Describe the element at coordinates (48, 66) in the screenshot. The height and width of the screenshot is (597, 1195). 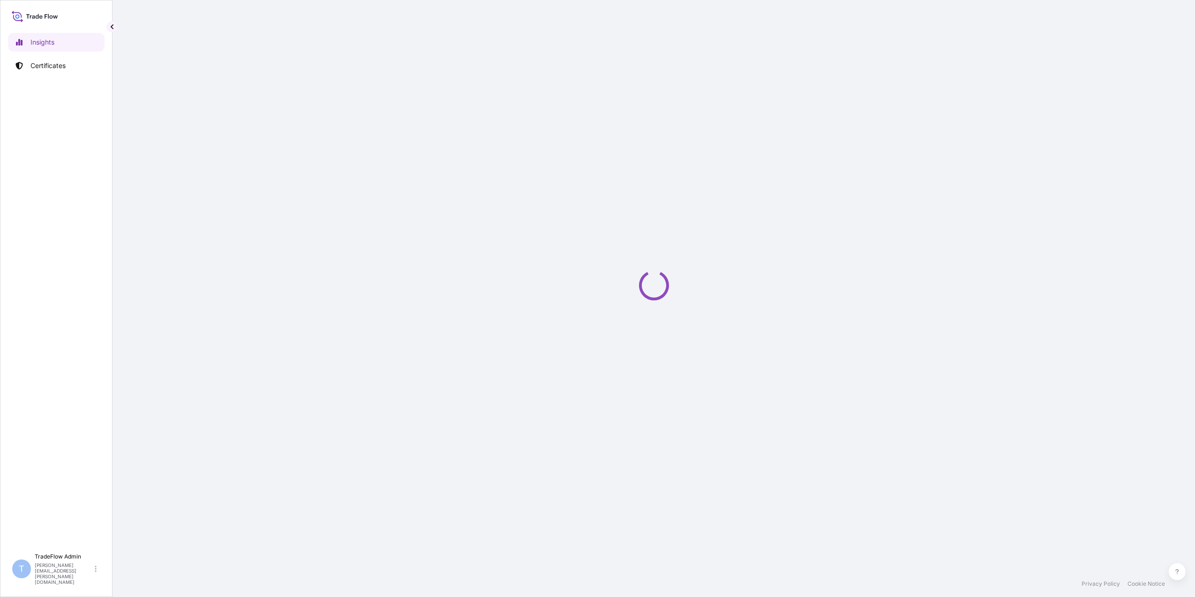
I see `p: Certificates` at that location.